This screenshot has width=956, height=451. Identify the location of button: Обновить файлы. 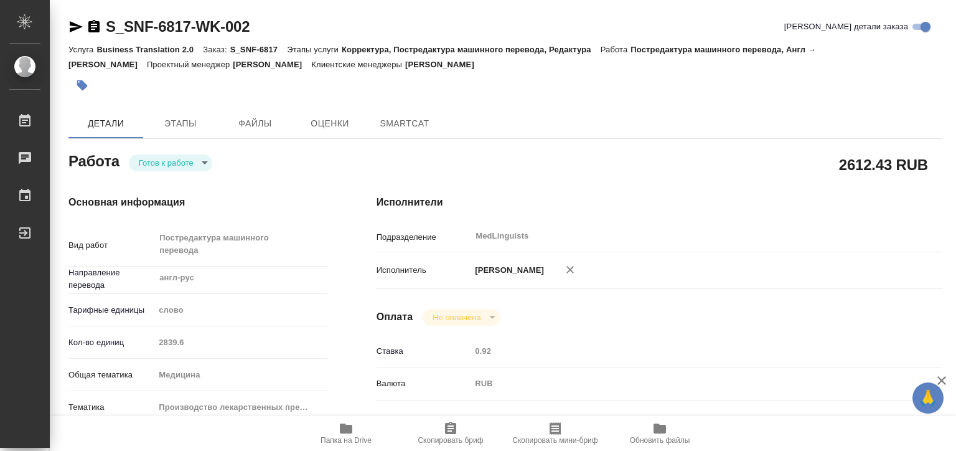
(660, 433).